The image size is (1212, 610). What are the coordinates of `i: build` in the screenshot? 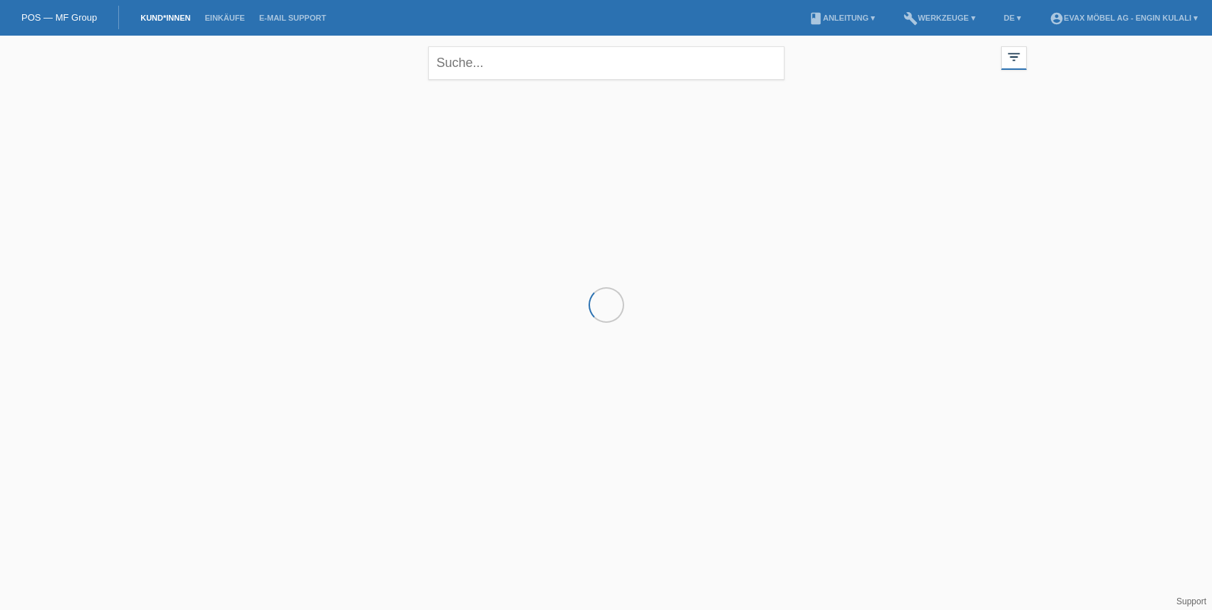 It's located at (910, 19).